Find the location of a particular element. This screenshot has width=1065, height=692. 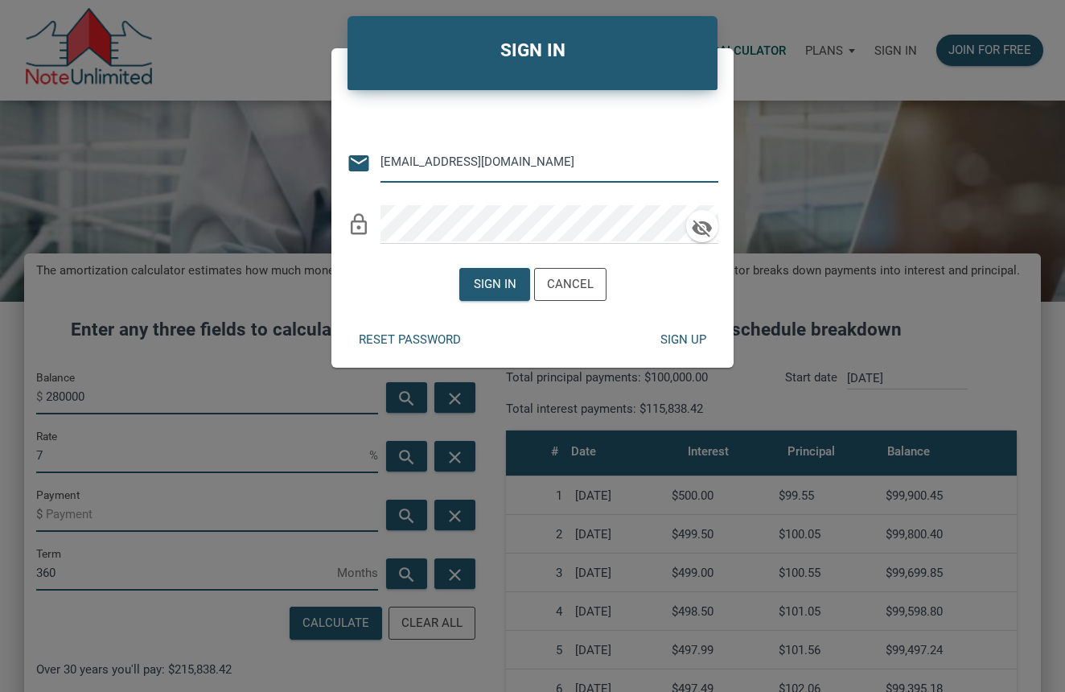

button: Reset password is located at coordinates (410, 340).